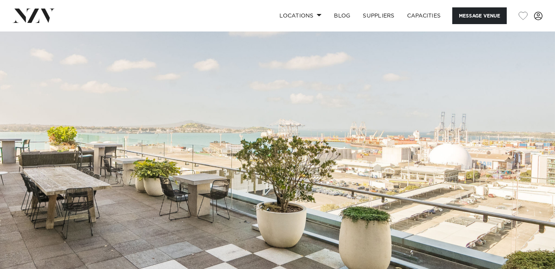  I want to click on img: nzv-logo.png, so click(33, 16).